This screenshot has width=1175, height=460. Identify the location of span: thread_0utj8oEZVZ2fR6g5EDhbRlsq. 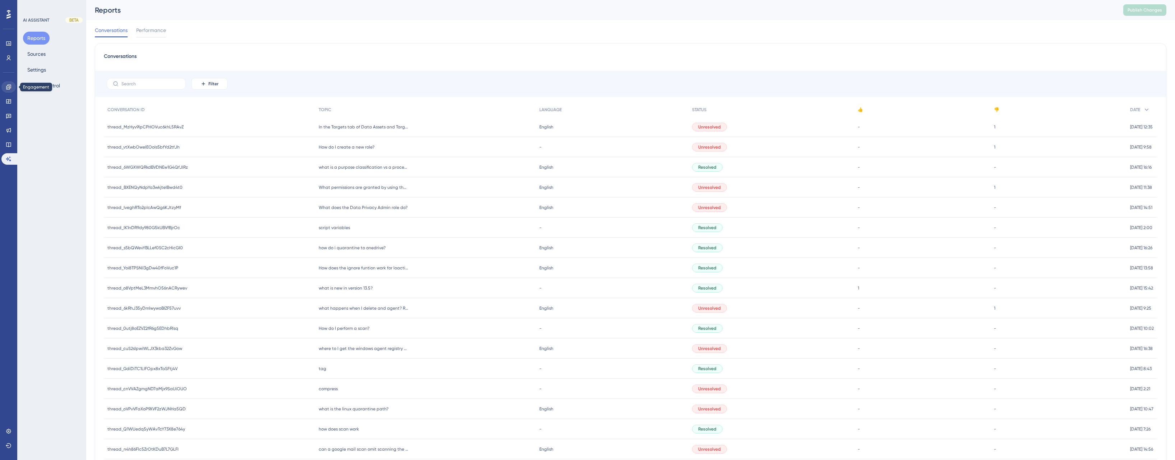
(143, 328).